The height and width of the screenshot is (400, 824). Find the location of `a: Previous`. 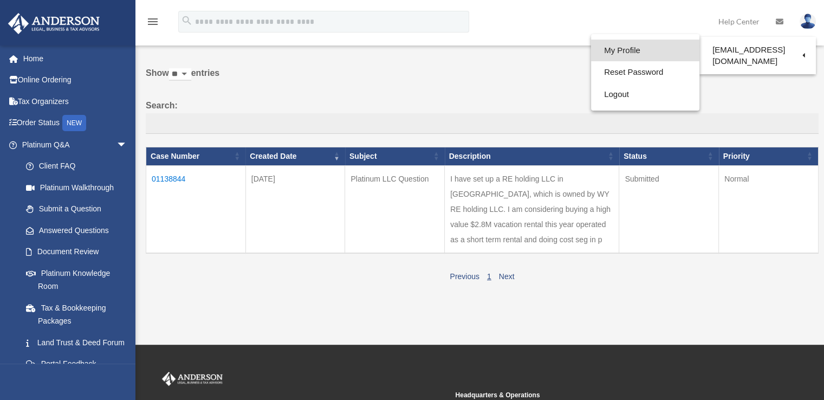

a: Previous is located at coordinates (464, 276).